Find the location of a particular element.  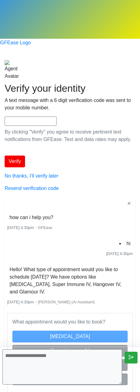

button: Super Immune IV is located at coordinates (70, 351).